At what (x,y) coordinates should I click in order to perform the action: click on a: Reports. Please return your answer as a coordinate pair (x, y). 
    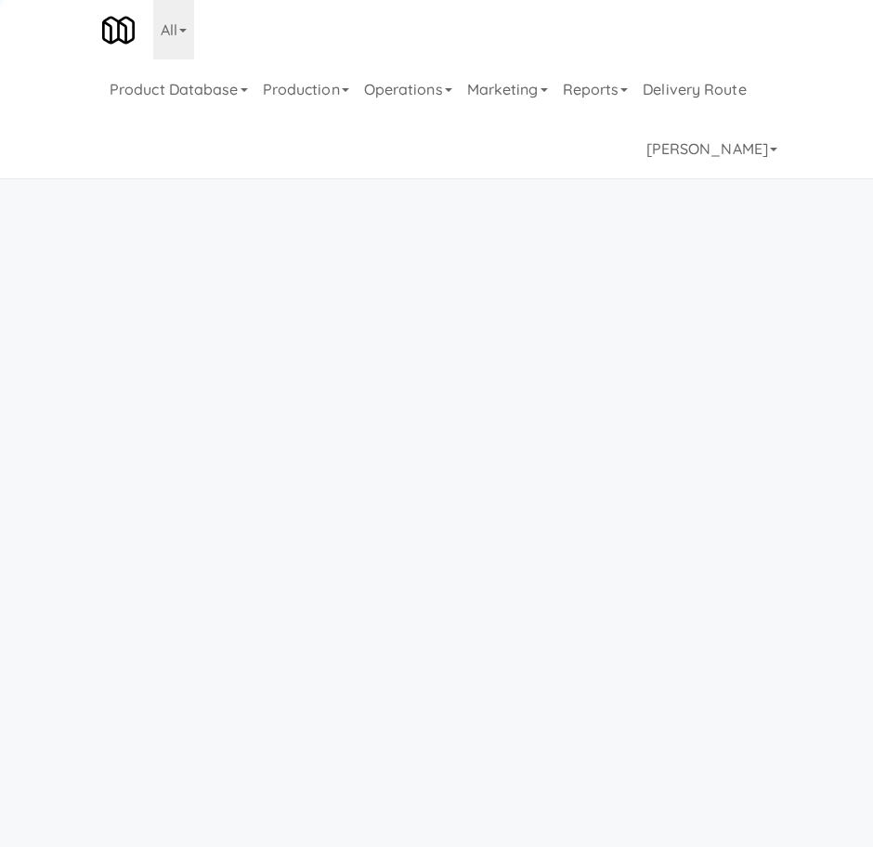
    Looking at the image, I should click on (595, 89).